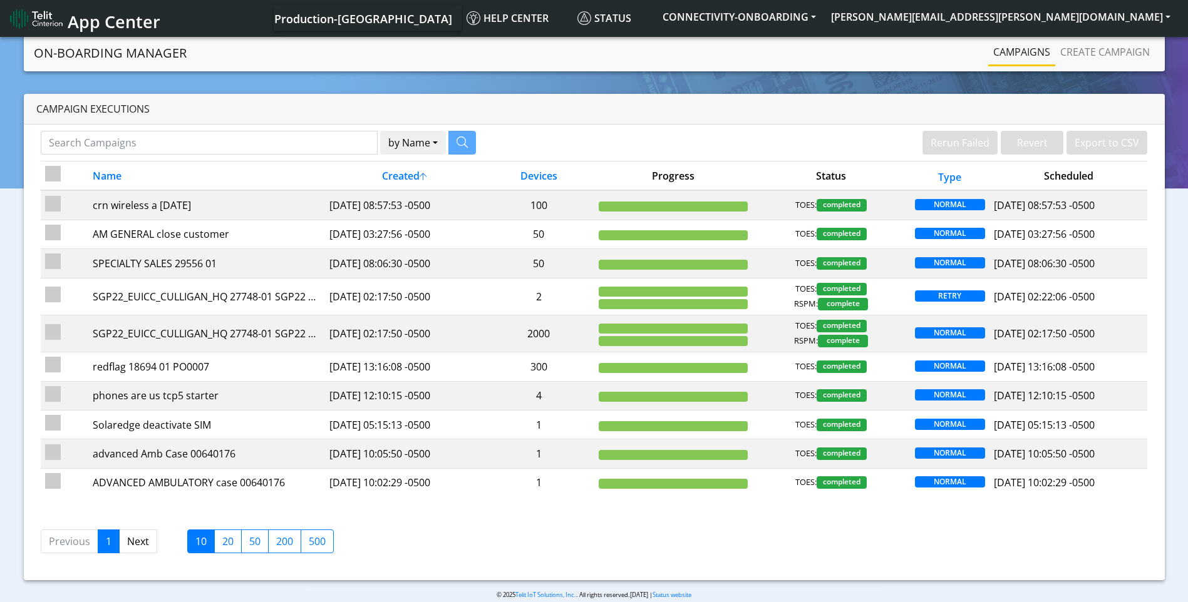  Describe the element at coordinates (255, 542) in the screenshot. I see `label: 50` at that location.